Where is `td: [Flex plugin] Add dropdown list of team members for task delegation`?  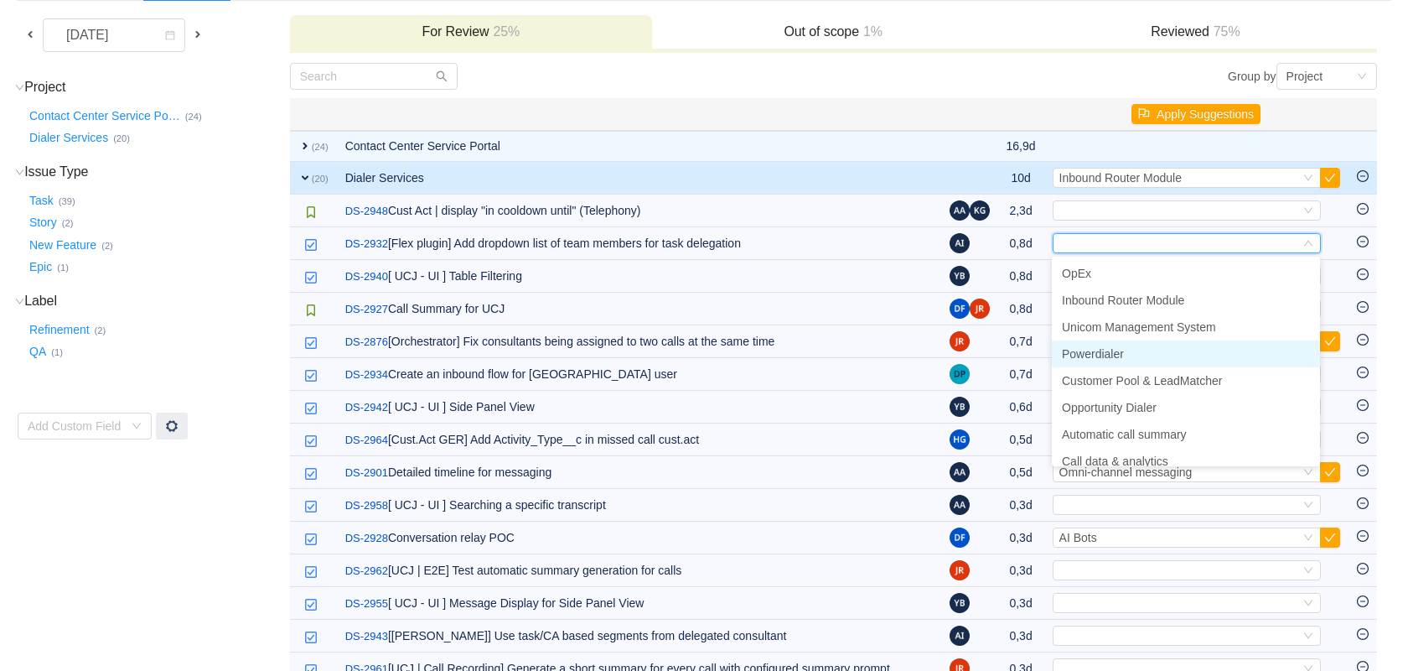
td: [Flex plugin] Add dropdown list of team members for task delegation is located at coordinates (639, 243).